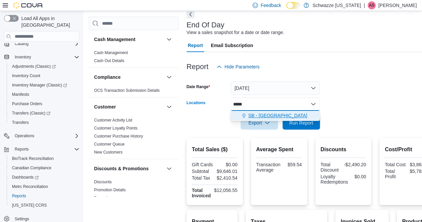  Describe the element at coordinates (109, 61) in the screenshot. I see `a: Cash Out Details` at that location.